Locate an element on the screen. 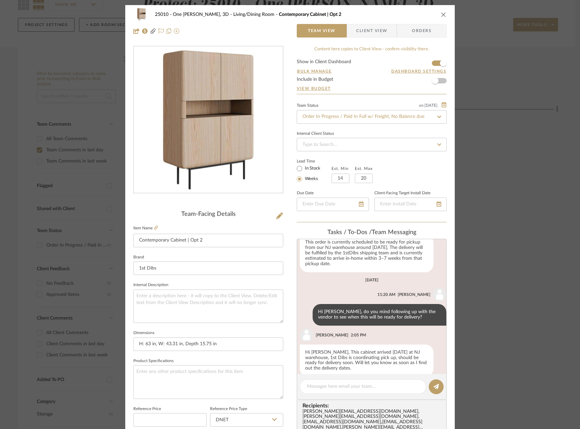  label: Client-Facing Target Install Date is located at coordinates (402, 193).